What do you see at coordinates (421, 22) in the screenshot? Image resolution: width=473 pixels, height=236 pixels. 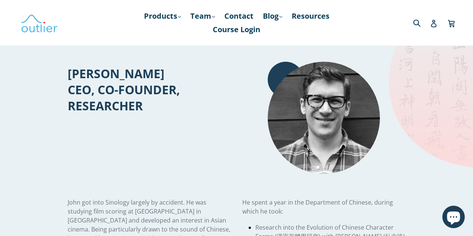 I see `input: Search` at bounding box center [421, 22].